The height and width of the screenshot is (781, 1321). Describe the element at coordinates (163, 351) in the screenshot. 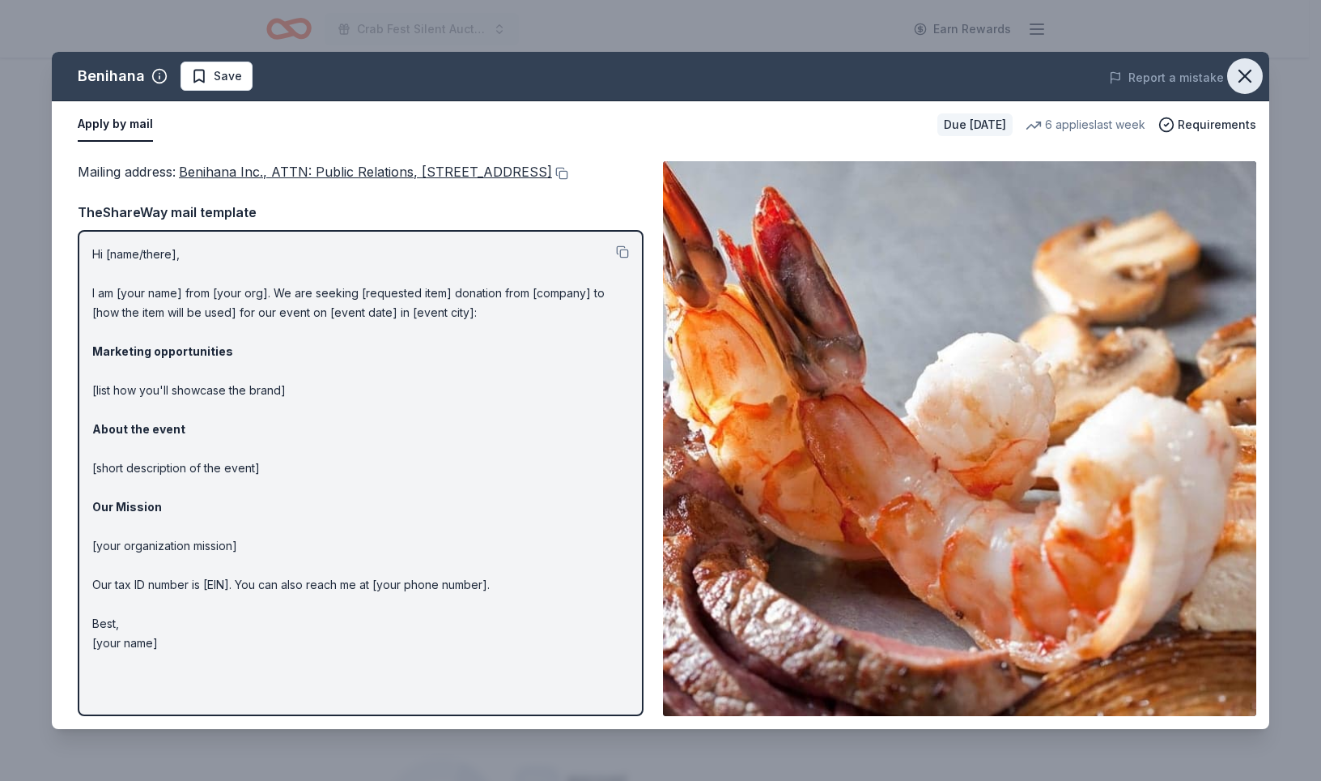

I see `strong: Marketing opportunities` at that location.